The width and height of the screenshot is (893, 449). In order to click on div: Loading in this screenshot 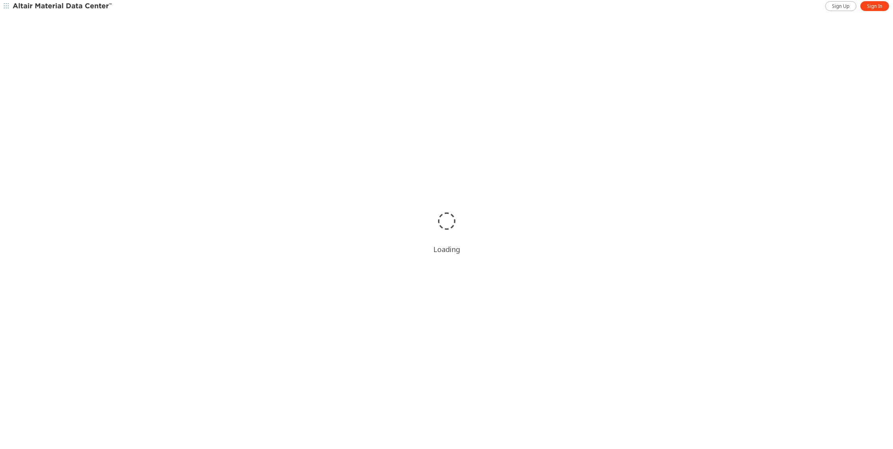, I will do `click(447, 249)`.